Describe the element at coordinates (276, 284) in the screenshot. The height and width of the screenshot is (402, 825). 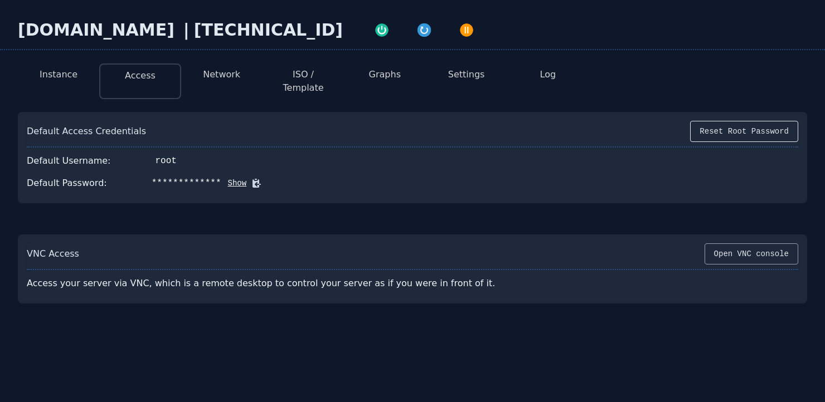
I see `div: Access your server via VNC, which is a remote desktop to control your server as if you were in fr...` at that location.